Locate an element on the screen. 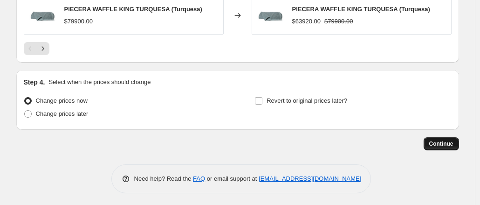 Image resolution: width=480 pixels, height=205 pixels. div: $79900.00 is located at coordinates (78, 21).